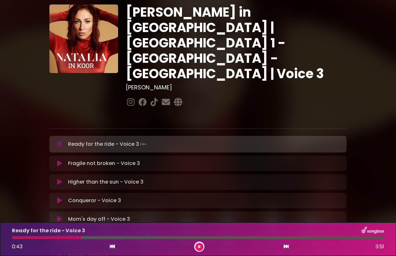 Image resolution: width=396 pixels, height=256 pixels. Describe the element at coordinates (379, 247) in the screenshot. I see `span: 3:51` at that location.